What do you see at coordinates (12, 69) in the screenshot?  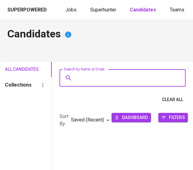 I see `span: All Candidates` at bounding box center [12, 69].